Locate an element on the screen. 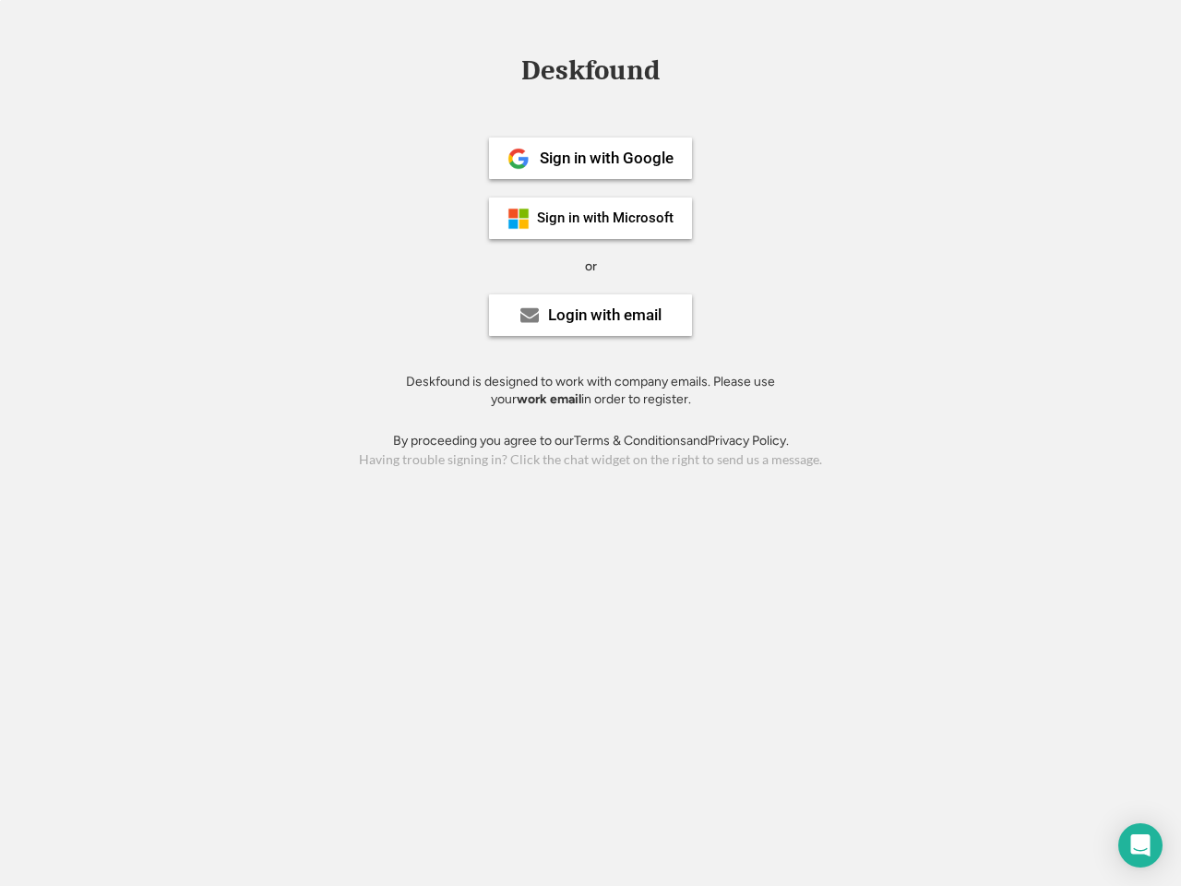 This screenshot has width=1181, height=886. div: Deskfound is designed to work with company emails. Please use your in order to register. is located at coordinates (591, 390).